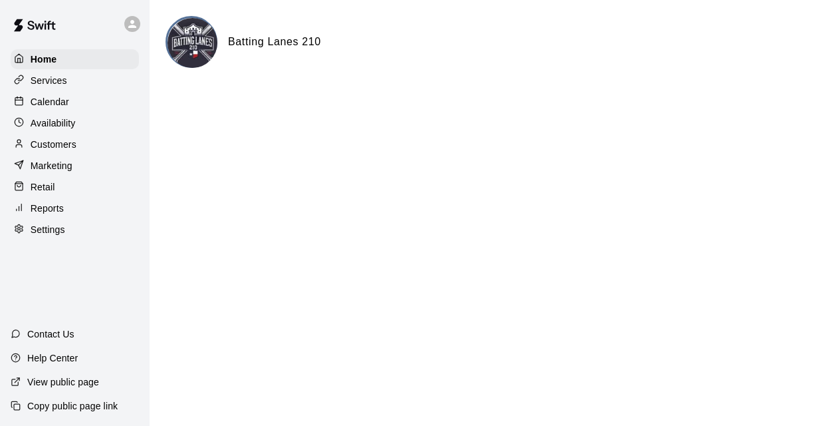  Describe the element at coordinates (74, 80) in the screenshot. I see `a: Services` at that location.